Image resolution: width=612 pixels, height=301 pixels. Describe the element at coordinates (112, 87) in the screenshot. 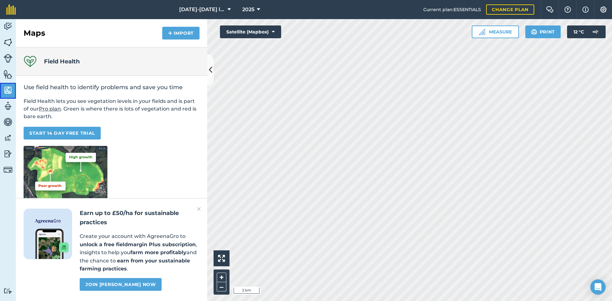

I see `h2: Use field health to identify problems and save you time` at that location.